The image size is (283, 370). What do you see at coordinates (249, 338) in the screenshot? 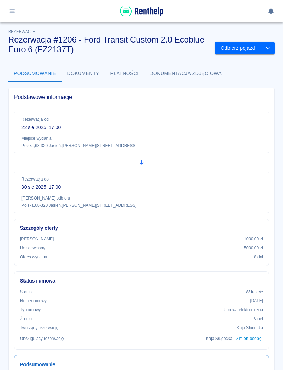
I see `button: Zmień osobę` at bounding box center [249, 338].